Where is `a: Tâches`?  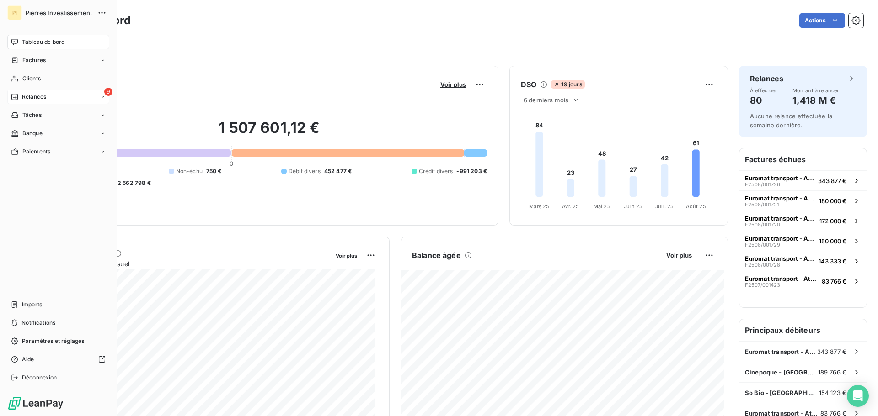
a: Tâches is located at coordinates (58, 115).